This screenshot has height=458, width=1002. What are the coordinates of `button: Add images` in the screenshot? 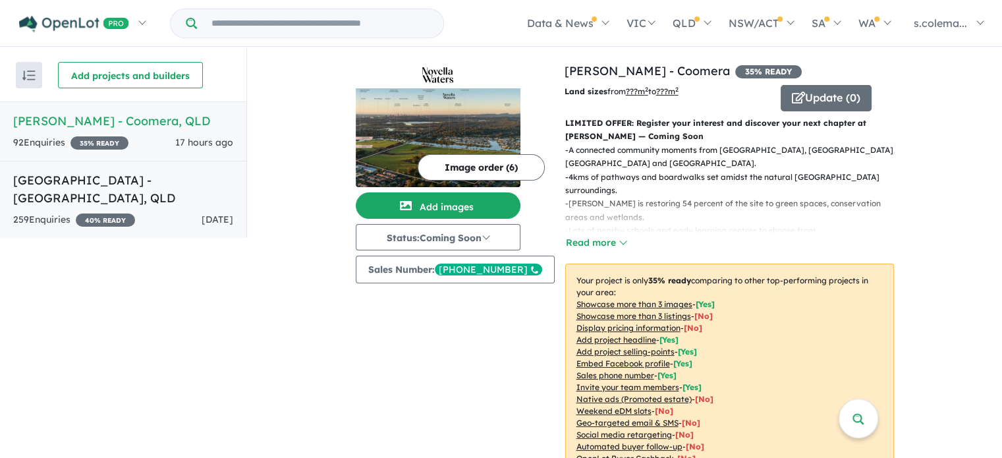 It's located at (438, 205).